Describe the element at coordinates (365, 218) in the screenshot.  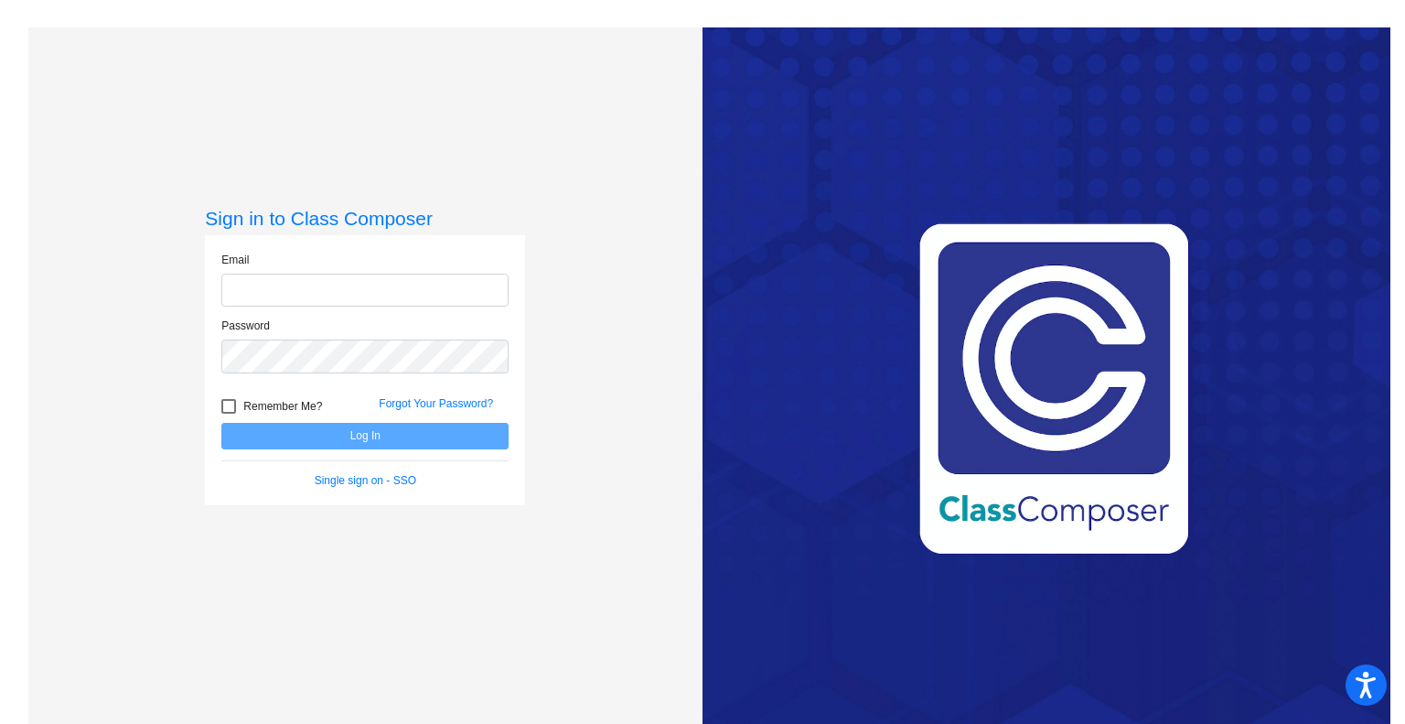
I see `h3: Sign in to Class Composer` at that location.